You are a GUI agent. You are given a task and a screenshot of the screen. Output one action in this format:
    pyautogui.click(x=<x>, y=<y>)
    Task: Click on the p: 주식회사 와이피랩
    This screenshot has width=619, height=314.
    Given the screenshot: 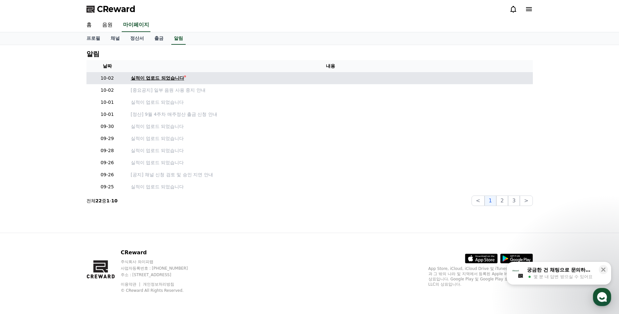 What is the action you would take?
    pyautogui.click(x=161, y=262)
    